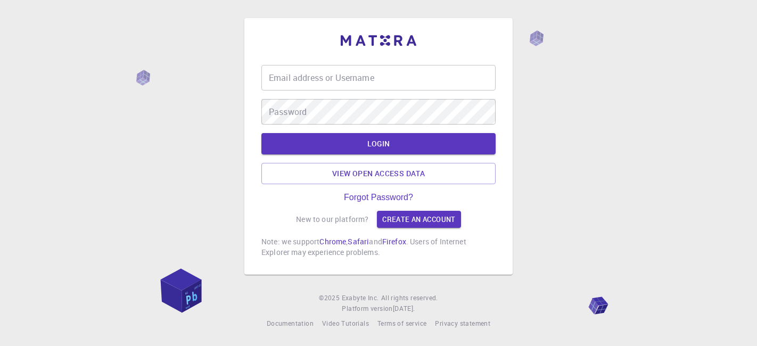  I want to click on span: © 2025, so click(330, 298).